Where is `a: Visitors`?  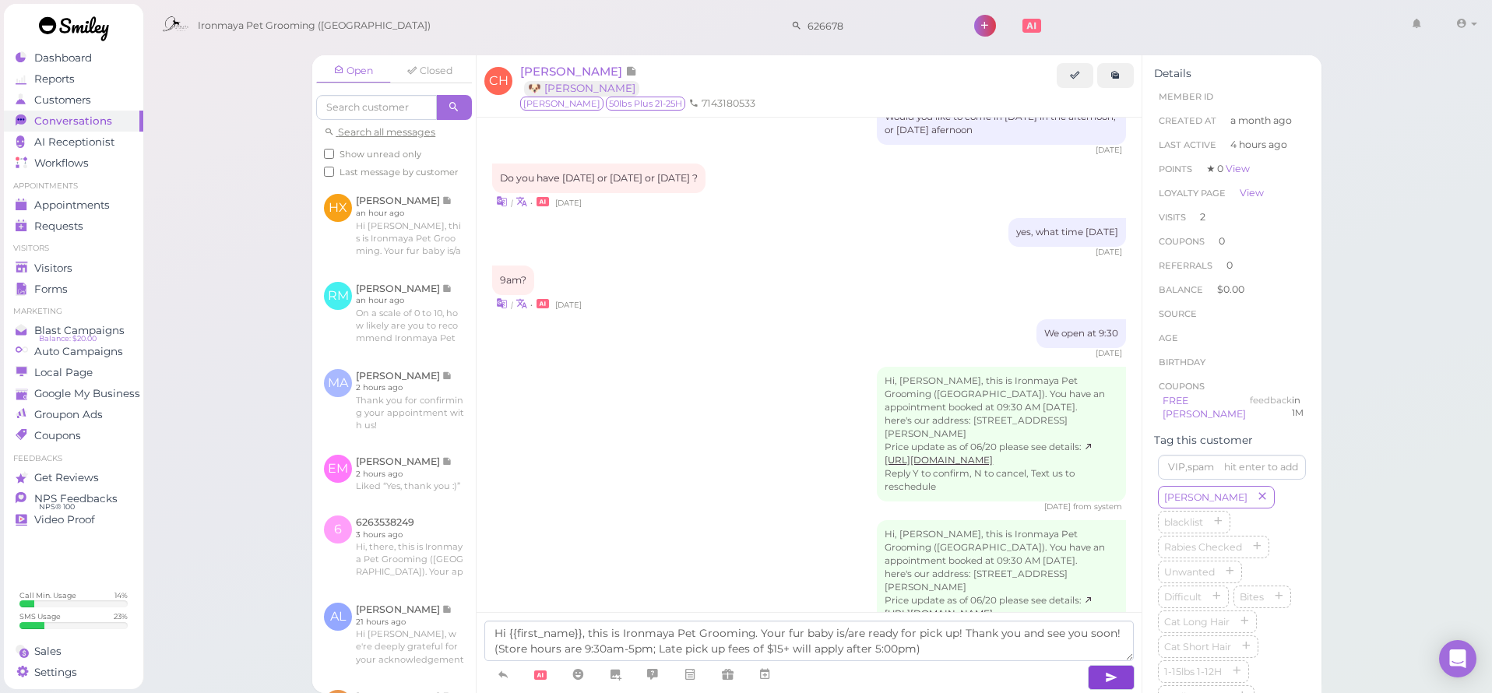
a: Visitors is located at coordinates (73, 268).